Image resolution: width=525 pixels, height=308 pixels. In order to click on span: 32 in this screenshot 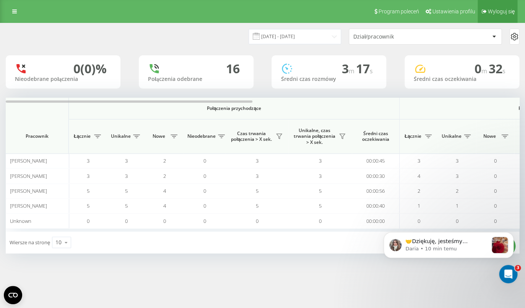, I will do `click(497, 68)`.